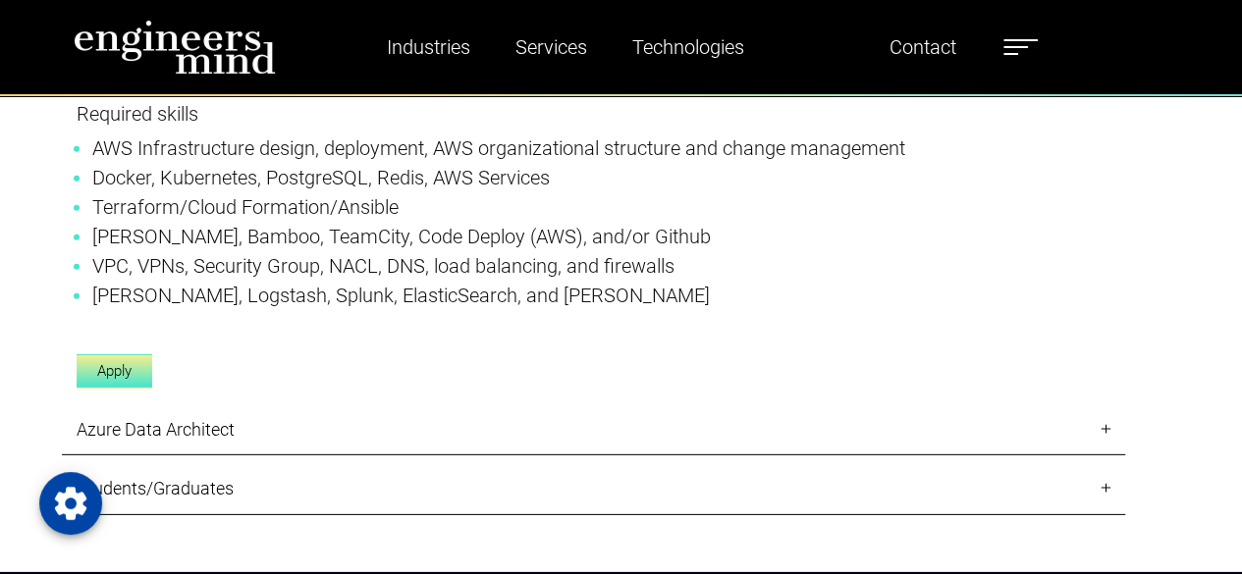 Image resolution: width=1242 pixels, height=574 pixels. What do you see at coordinates (551, 47) in the screenshot?
I see `a: Services` at bounding box center [551, 47].